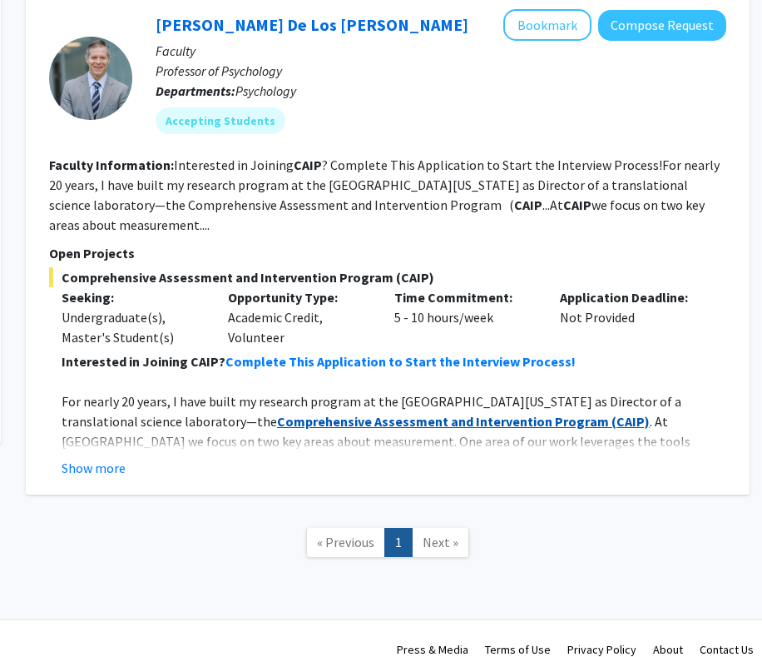 The height and width of the screenshot is (657, 762). What do you see at coordinates (93, 468) in the screenshot?
I see `button: Show more` at bounding box center [93, 468].